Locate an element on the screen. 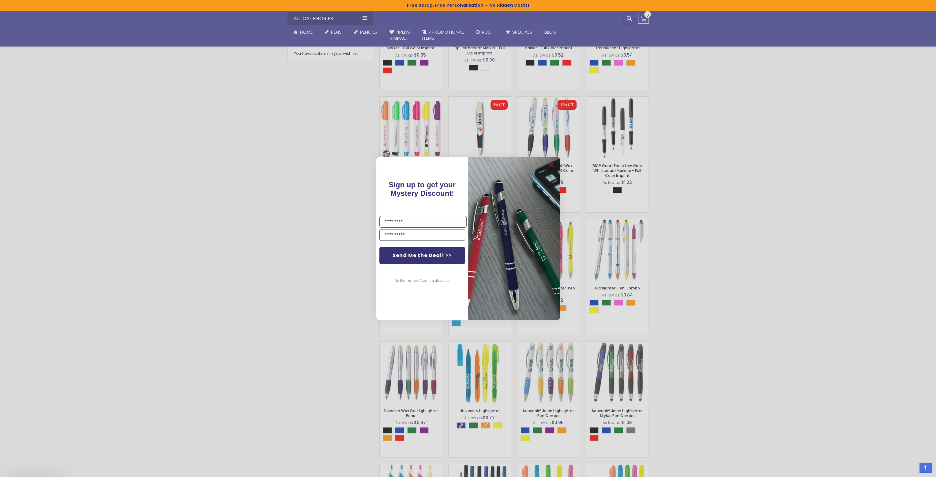 Image resolution: width=936 pixels, height=477 pixels. button: Close dialog is located at coordinates (552, 165).